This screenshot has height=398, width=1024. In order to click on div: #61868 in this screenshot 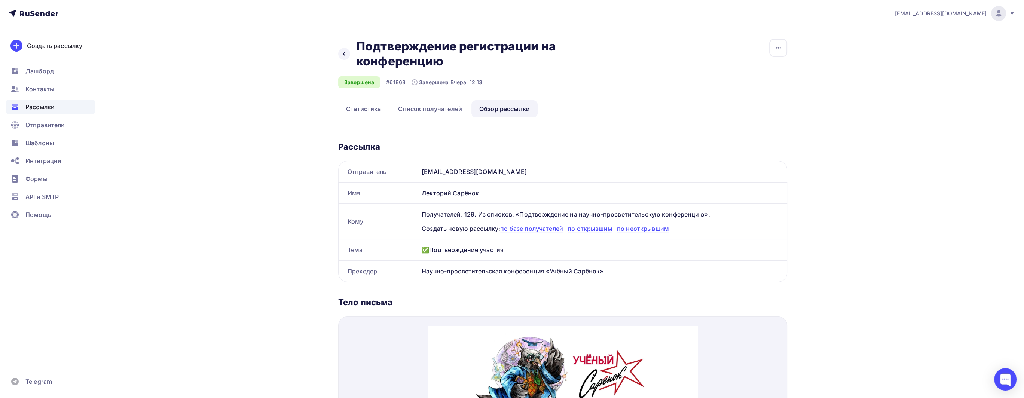, I will do `click(396, 82)`.